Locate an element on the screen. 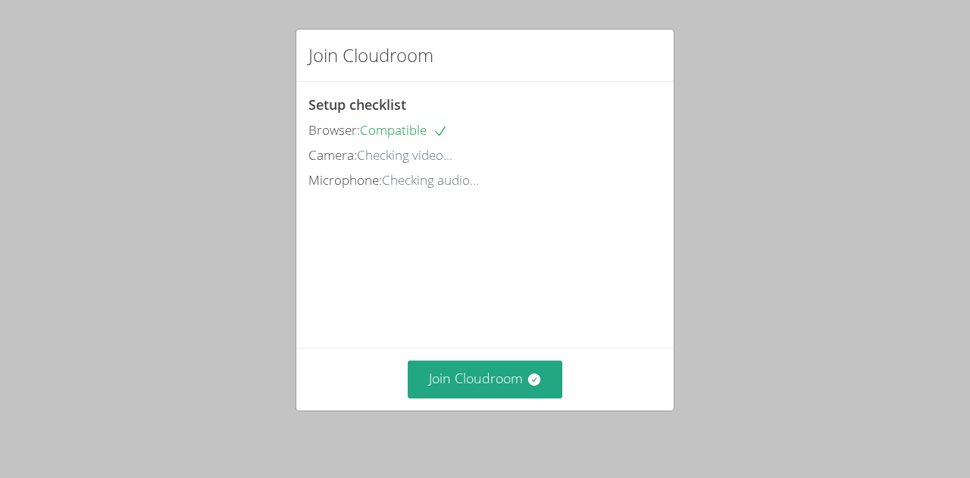 Image resolution: width=970 pixels, height=478 pixels. span: Compatible is located at coordinates (404, 130).